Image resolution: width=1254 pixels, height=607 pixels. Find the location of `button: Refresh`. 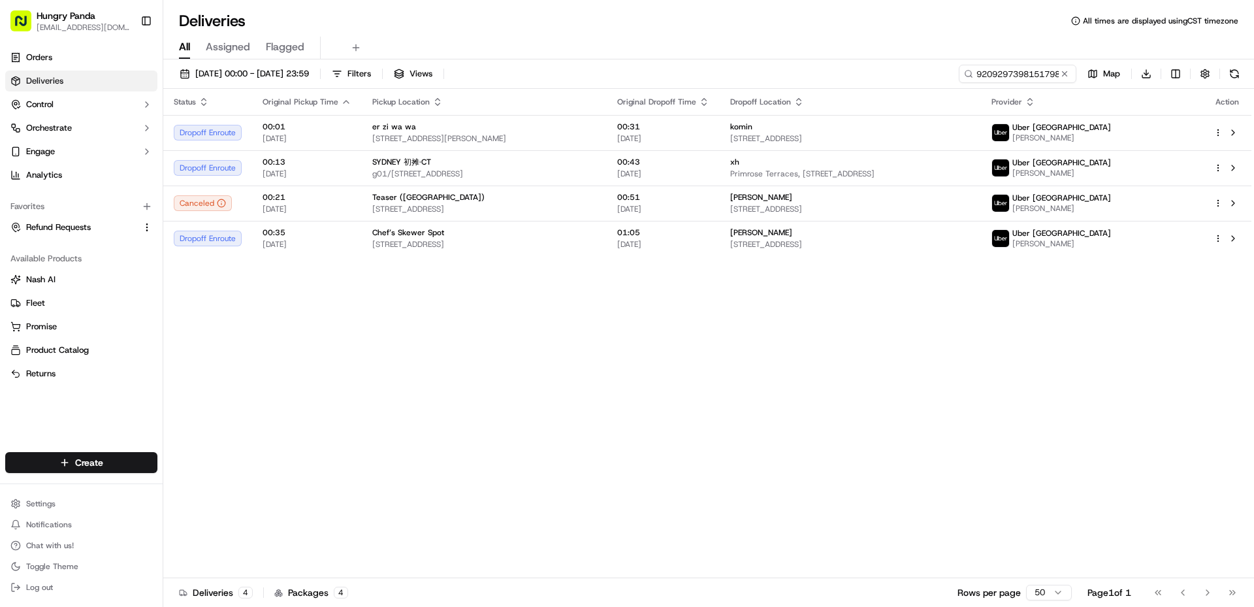

button: Refresh is located at coordinates (1235, 74).